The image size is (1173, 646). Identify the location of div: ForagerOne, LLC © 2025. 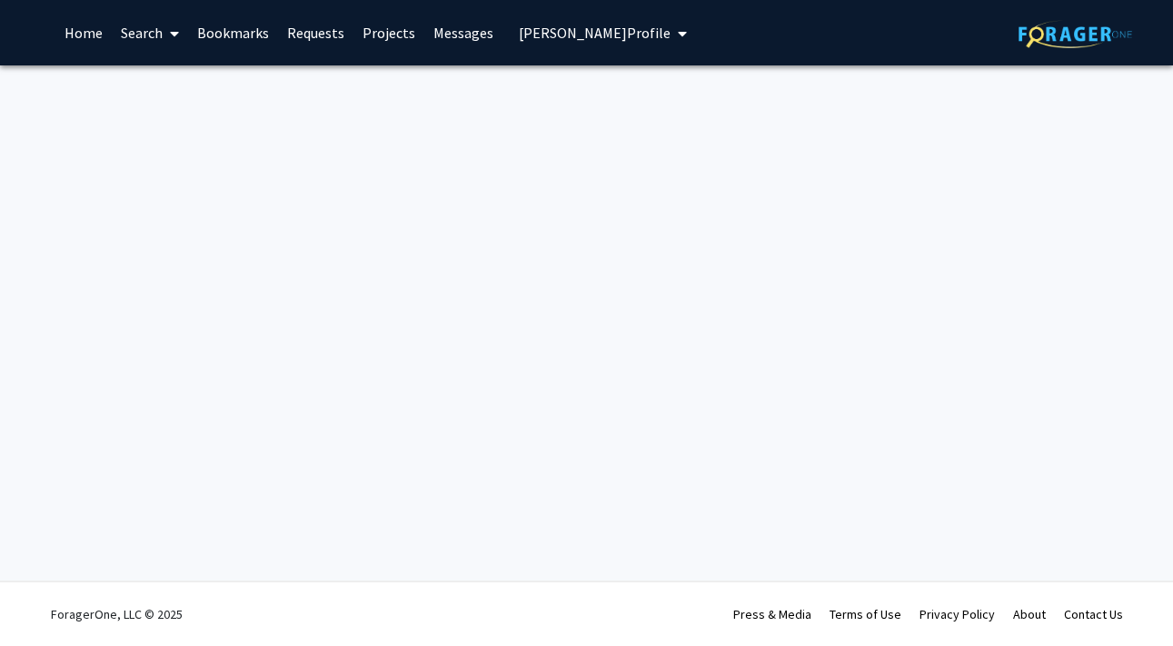
(116, 614).